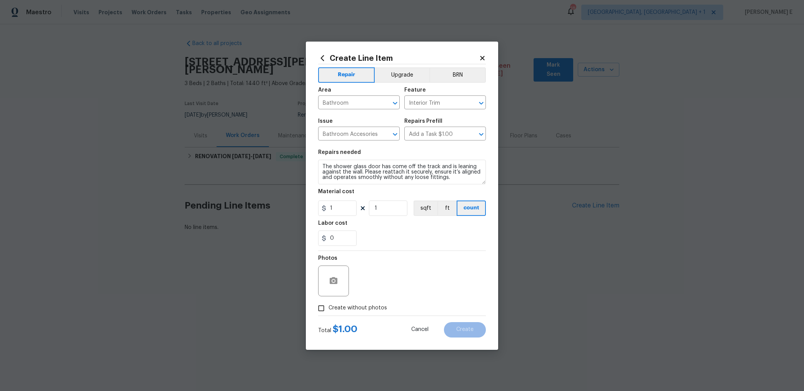 The height and width of the screenshot is (391, 804). What do you see at coordinates (420, 330) in the screenshot?
I see `button: Cancel` at bounding box center [420, 330].